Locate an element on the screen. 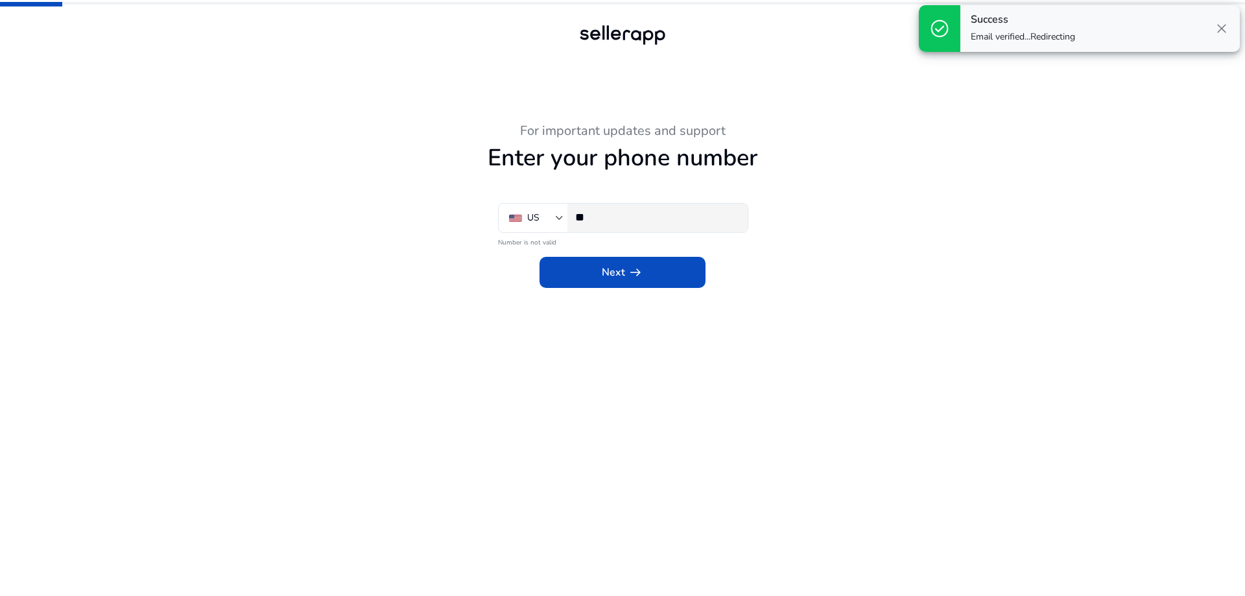 This screenshot has height=596, width=1245. span: check_circle is located at coordinates (940, 29).